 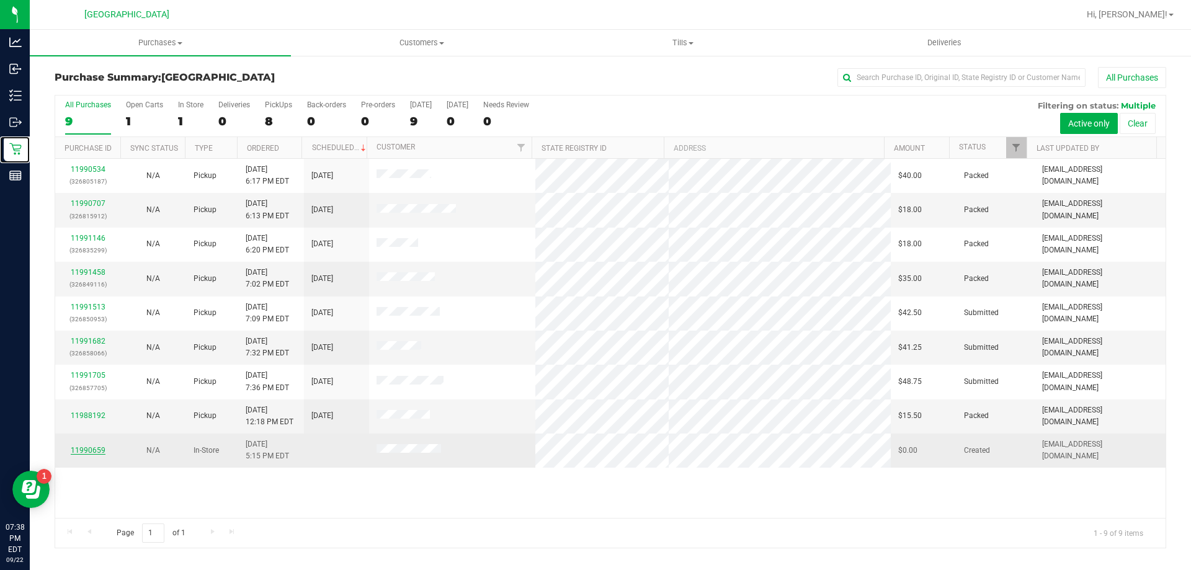 I want to click on button: All Purchases, so click(x=1132, y=78).